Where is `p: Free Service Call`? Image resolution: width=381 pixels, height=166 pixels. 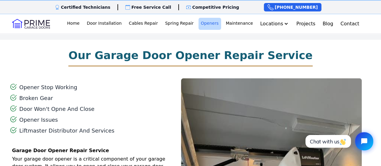 p: Free Service Call is located at coordinates (151, 7).